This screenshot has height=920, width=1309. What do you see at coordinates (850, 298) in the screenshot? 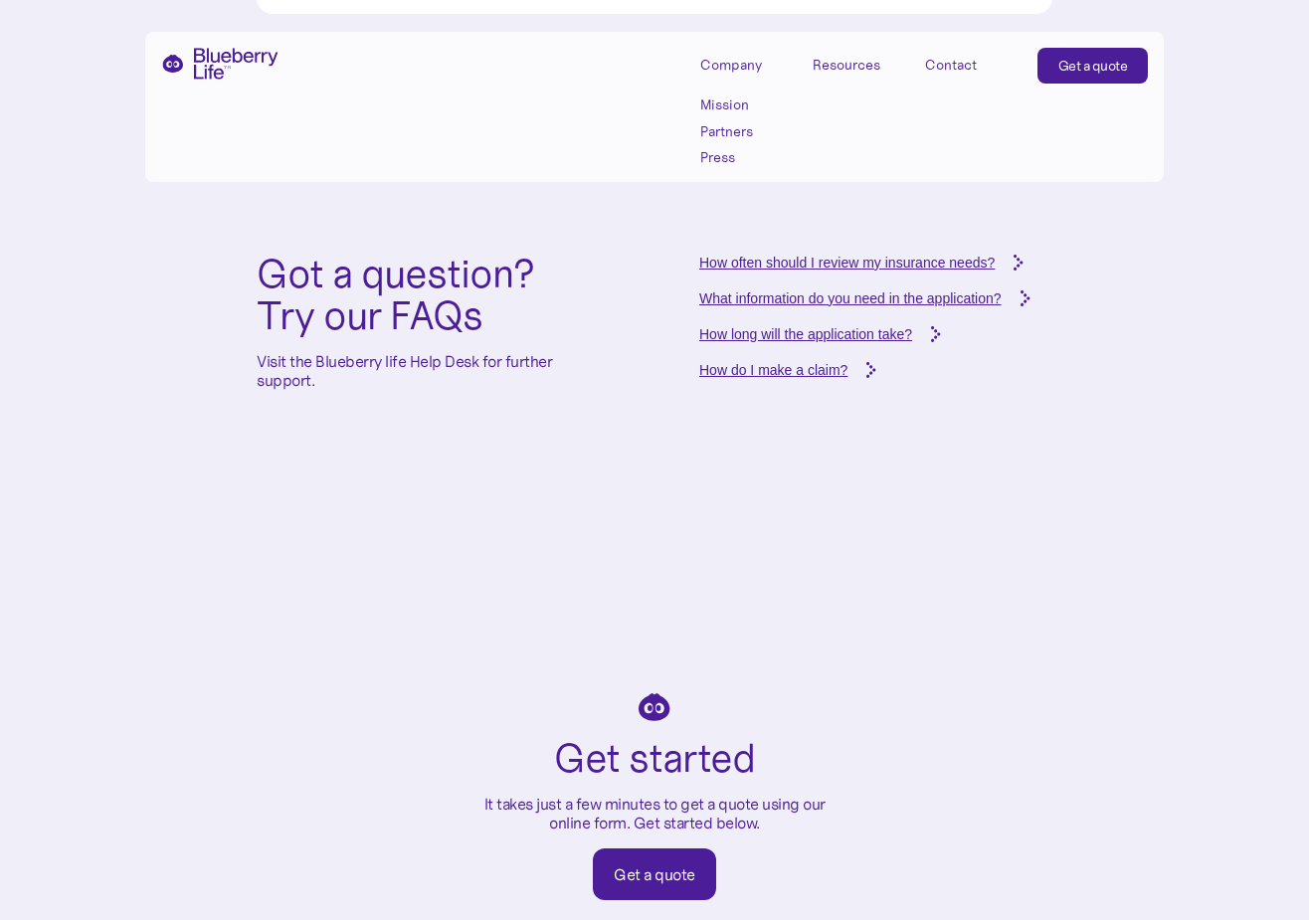
I see `div: What information do you need in the application?` at bounding box center [850, 298].